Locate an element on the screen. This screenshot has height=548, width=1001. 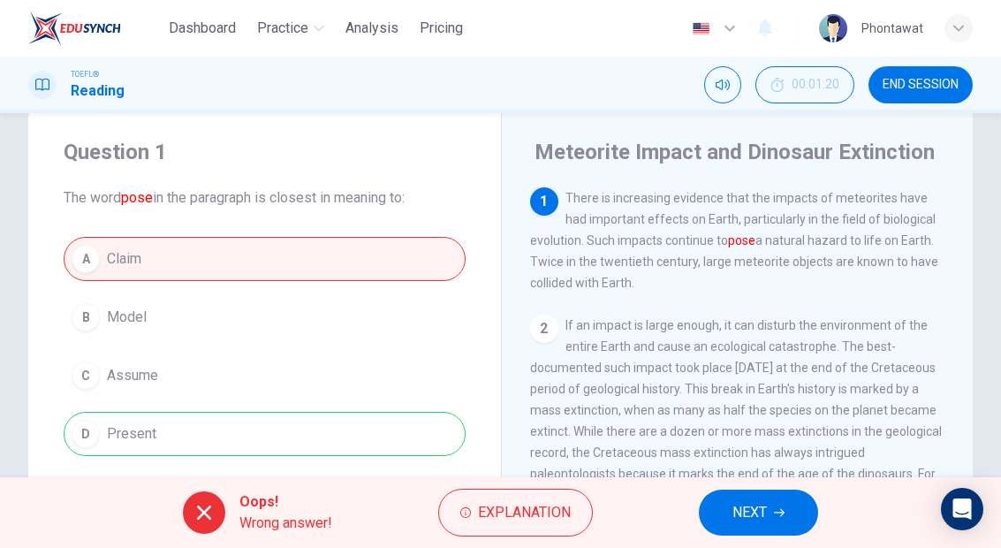
span: END SESSION is located at coordinates (921, 85).